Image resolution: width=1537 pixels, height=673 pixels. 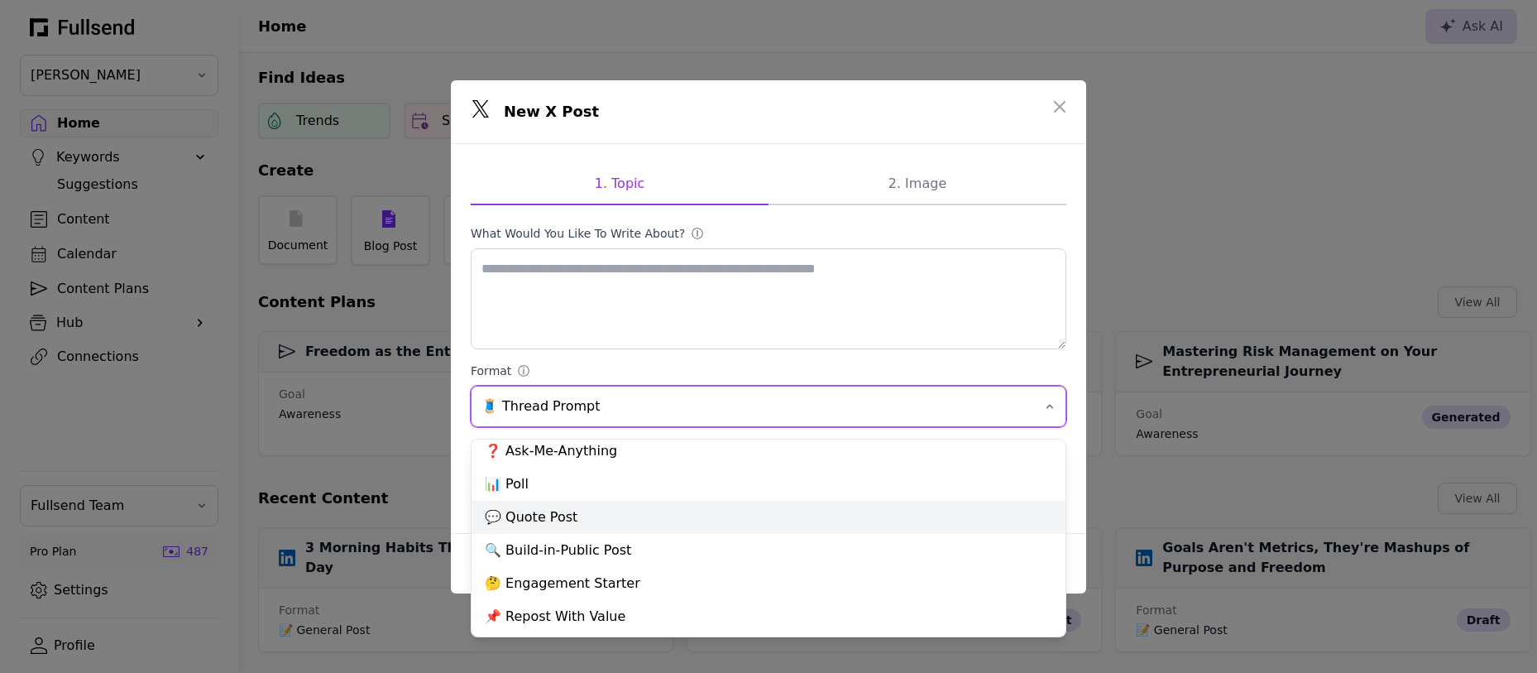 What do you see at coordinates (769, 406) in the screenshot?
I see `button: 🧵 Thread Prompt` at bounding box center [769, 406].